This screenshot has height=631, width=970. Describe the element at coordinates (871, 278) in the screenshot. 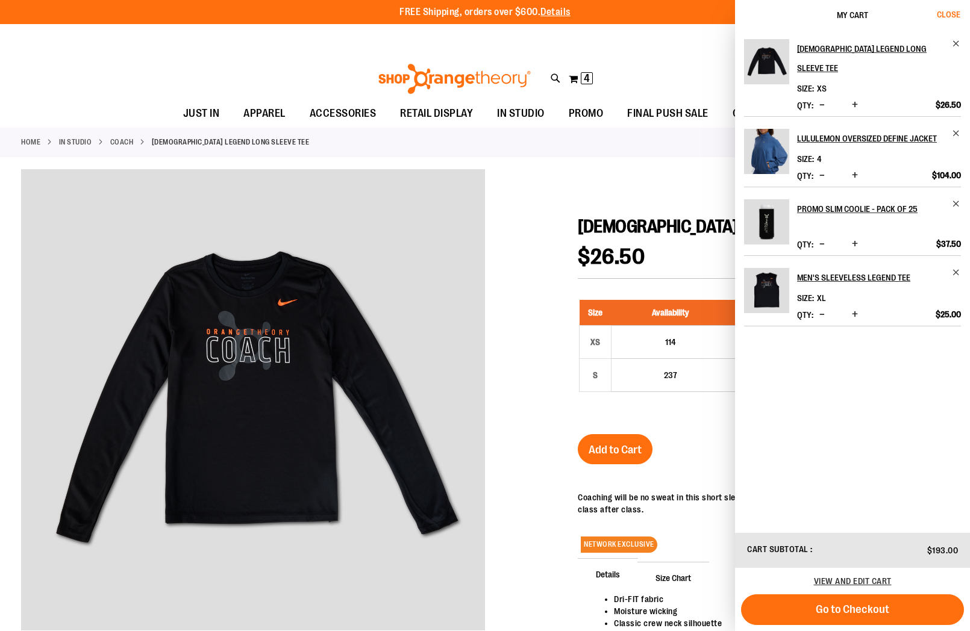

I see `h2: Men's Sleeveless Legend Tee` at that location.